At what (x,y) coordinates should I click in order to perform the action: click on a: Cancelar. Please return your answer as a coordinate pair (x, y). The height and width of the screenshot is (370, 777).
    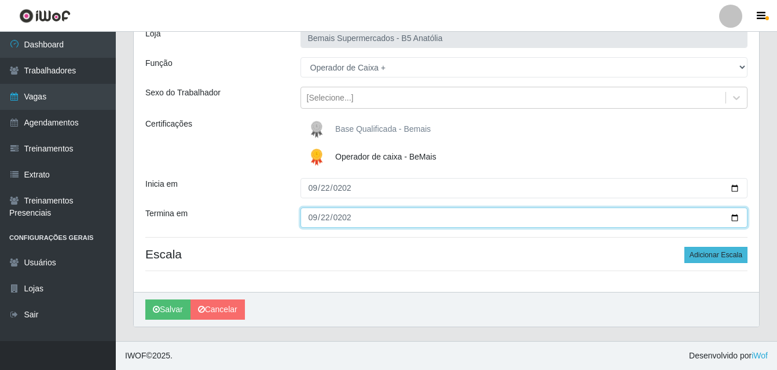
    Looking at the image, I should click on (218, 310).